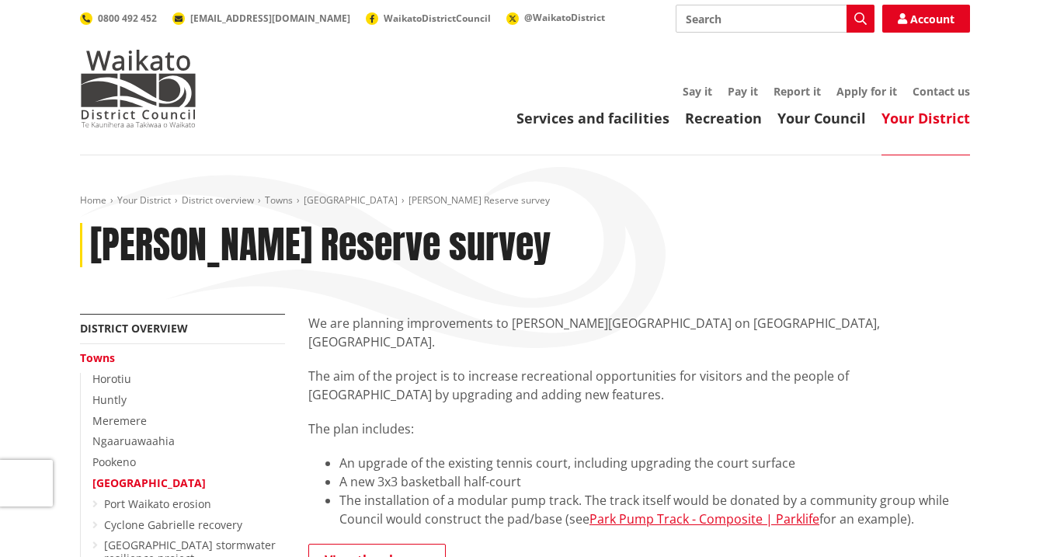 The height and width of the screenshot is (557, 1050). Describe the element at coordinates (173, 524) in the screenshot. I see `a: Cyclone Gabrielle recovery` at that location.